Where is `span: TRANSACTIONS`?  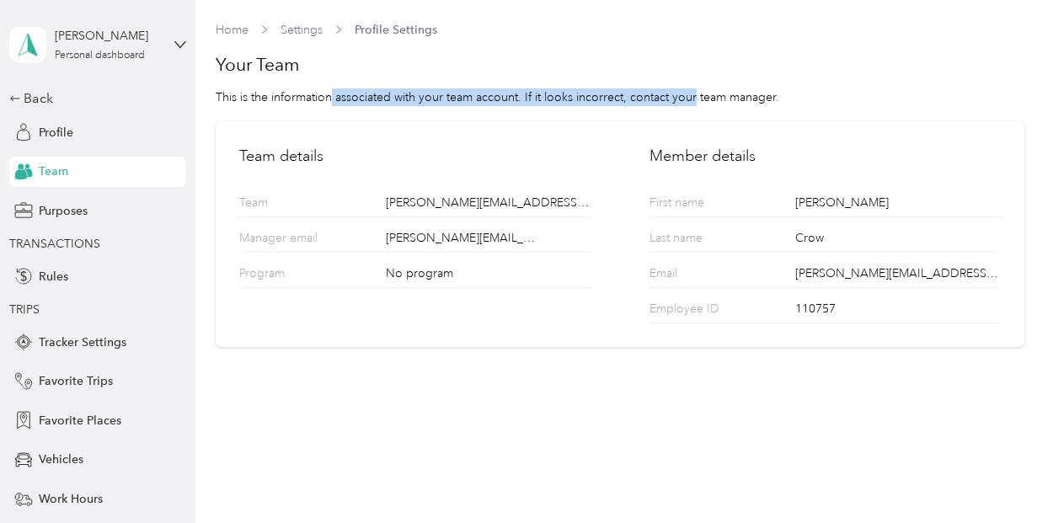 span: TRANSACTIONS is located at coordinates (55, 244).